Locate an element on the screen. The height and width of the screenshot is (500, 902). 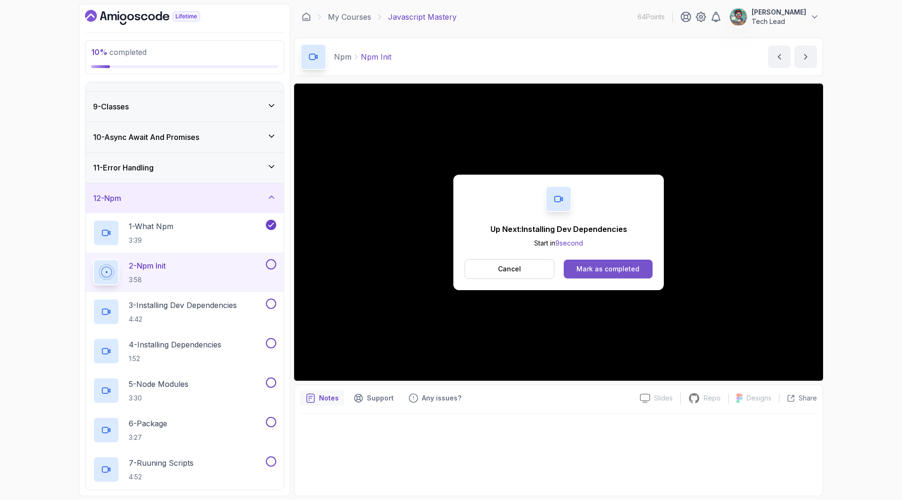
button: 9-Classes is located at coordinates (185, 107).